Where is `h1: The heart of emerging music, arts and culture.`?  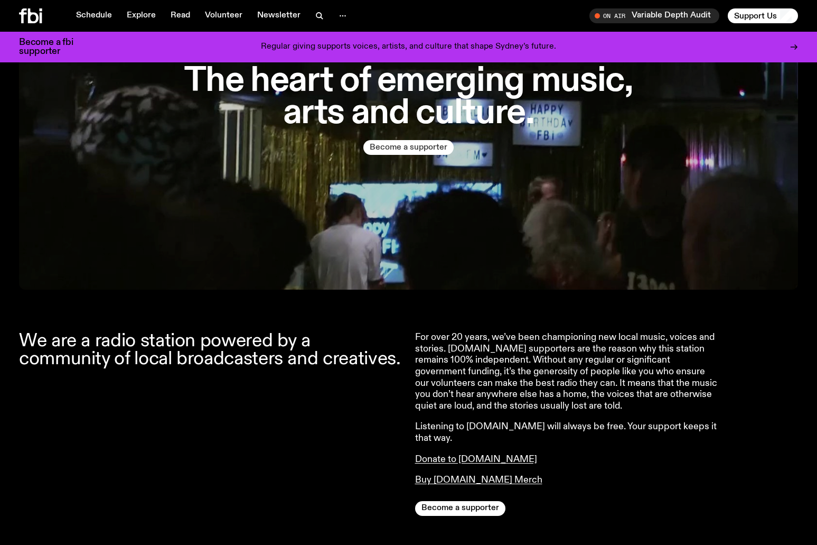
h1: The heart of emerging music, arts and culture. is located at coordinates (409, 97).